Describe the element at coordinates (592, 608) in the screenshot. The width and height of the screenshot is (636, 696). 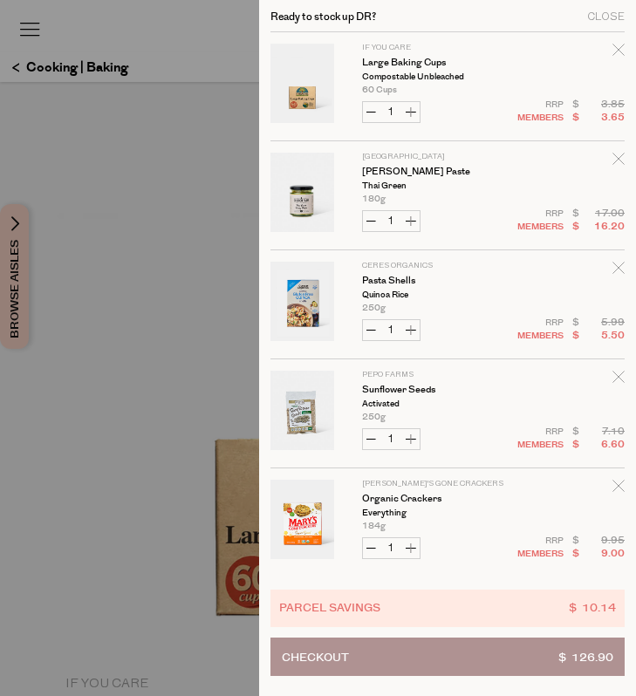
I see `span: $ 10.14` at that location.